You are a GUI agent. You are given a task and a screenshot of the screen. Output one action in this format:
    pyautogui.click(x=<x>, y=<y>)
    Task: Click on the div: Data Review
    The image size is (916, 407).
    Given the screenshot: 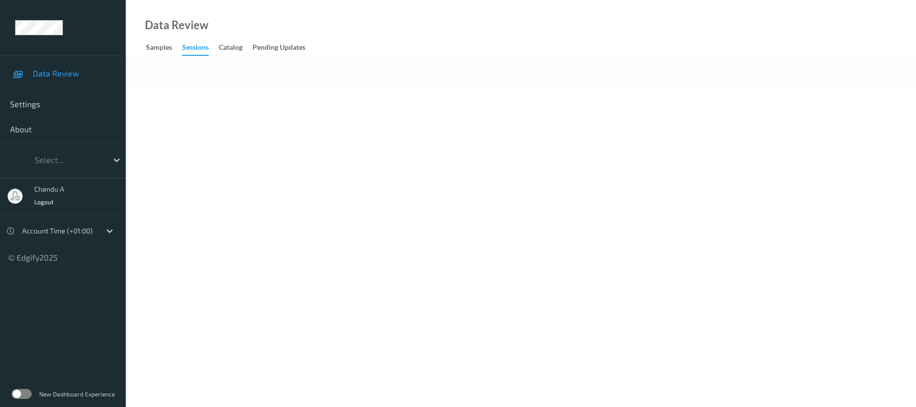 What is the action you would take?
    pyautogui.click(x=177, y=25)
    